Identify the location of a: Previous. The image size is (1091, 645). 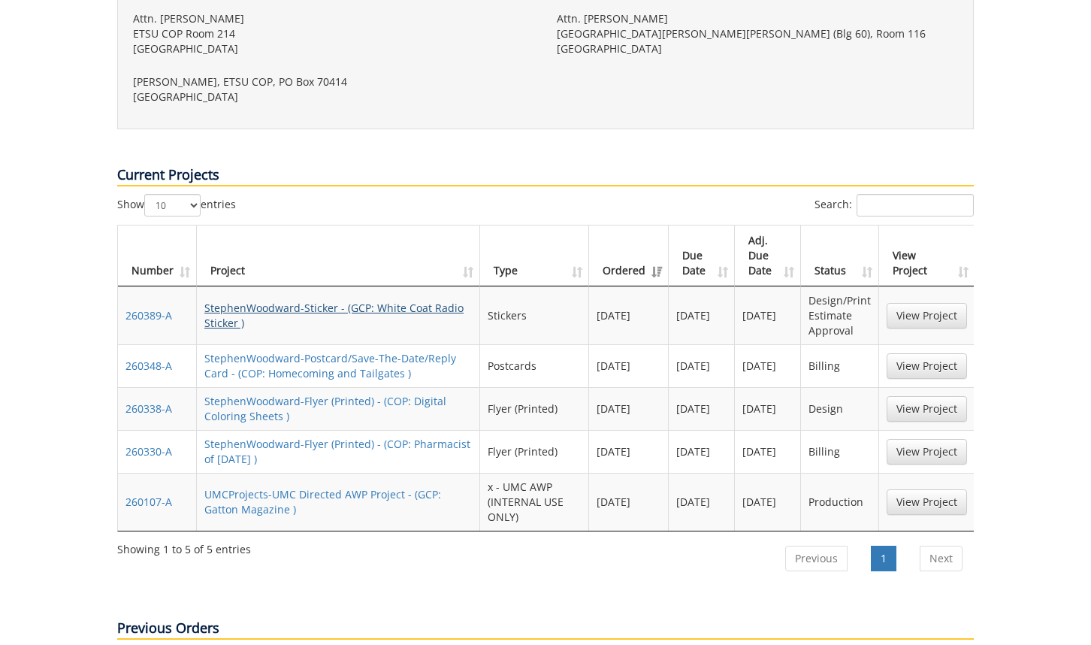
(816, 559).